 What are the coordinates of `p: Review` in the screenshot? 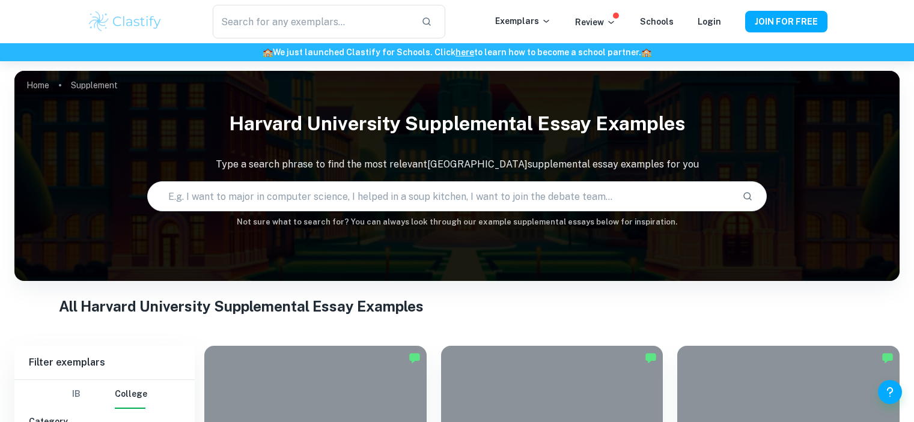 It's located at (595, 22).